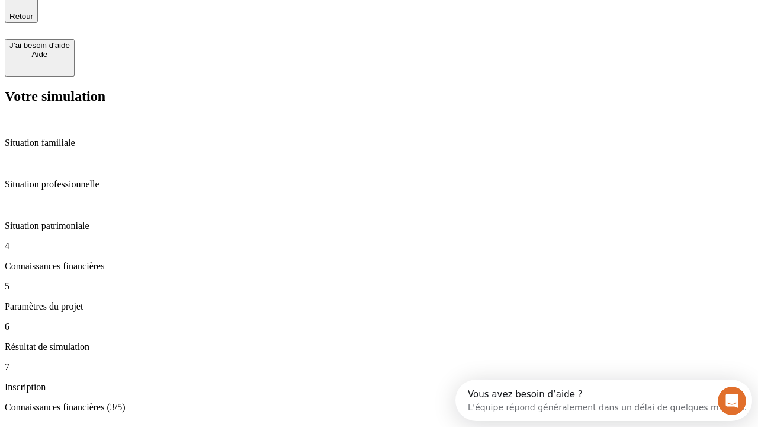 The height and width of the screenshot is (427, 758). What do you see at coordinates (379, 226) in the screenshot?
I see `p: Situation patrimoniale` at bounding box center [379, 226].